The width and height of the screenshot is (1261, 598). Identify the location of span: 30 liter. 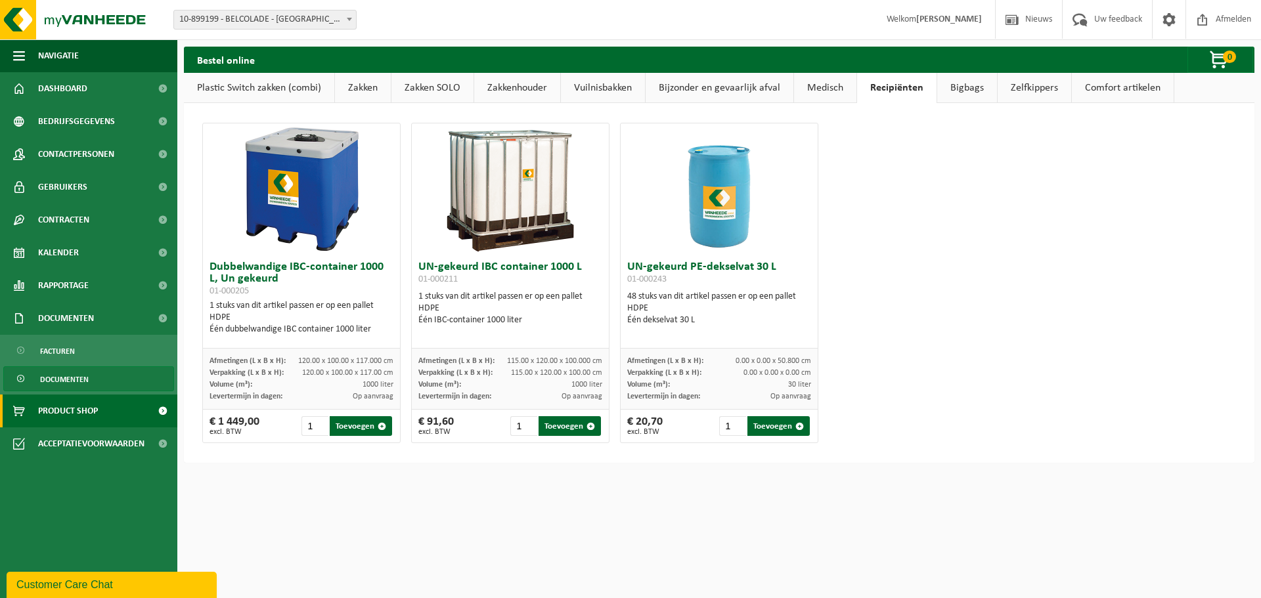
(799, 385).